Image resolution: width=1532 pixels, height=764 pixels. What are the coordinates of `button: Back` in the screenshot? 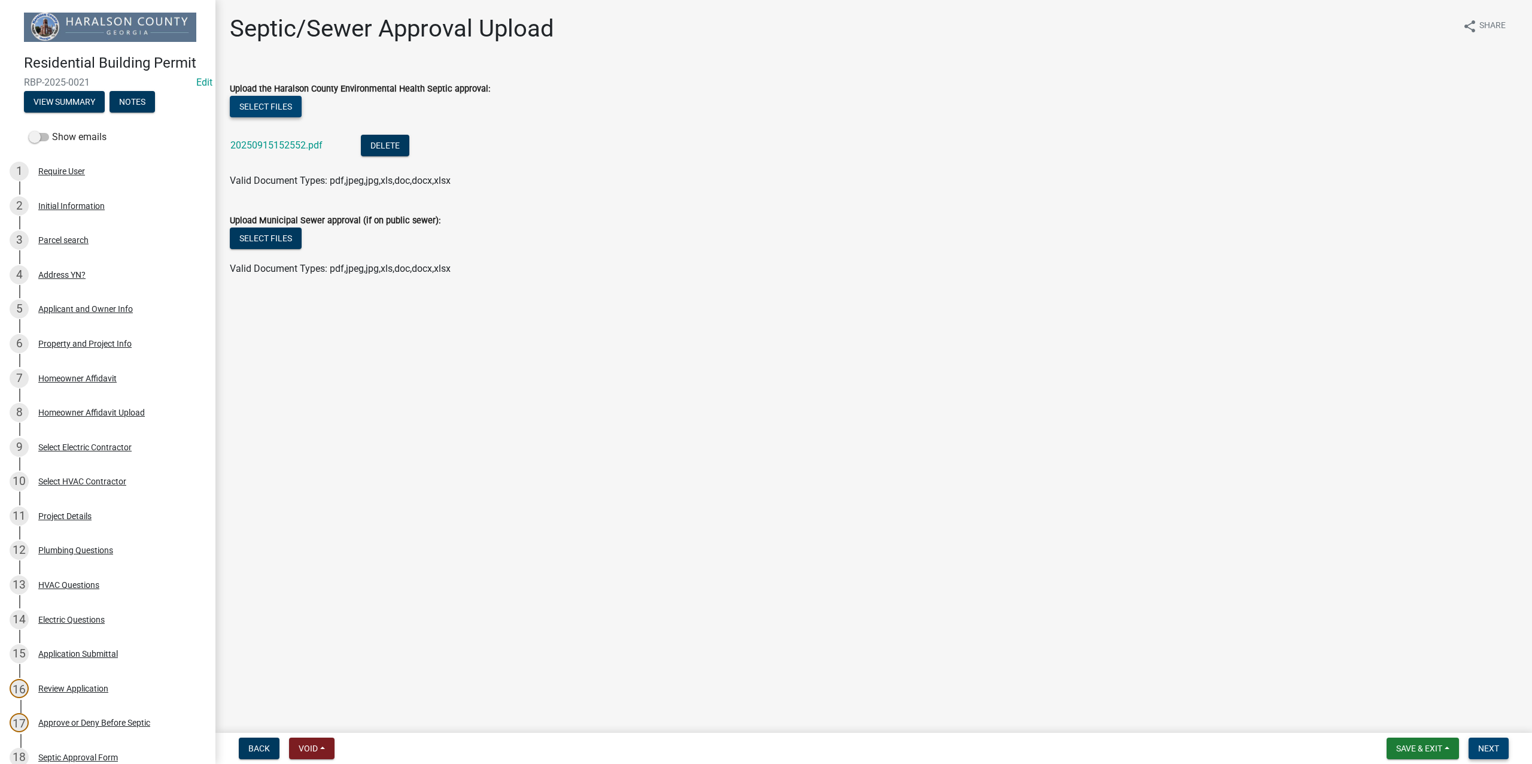 It's located at (259, 748).